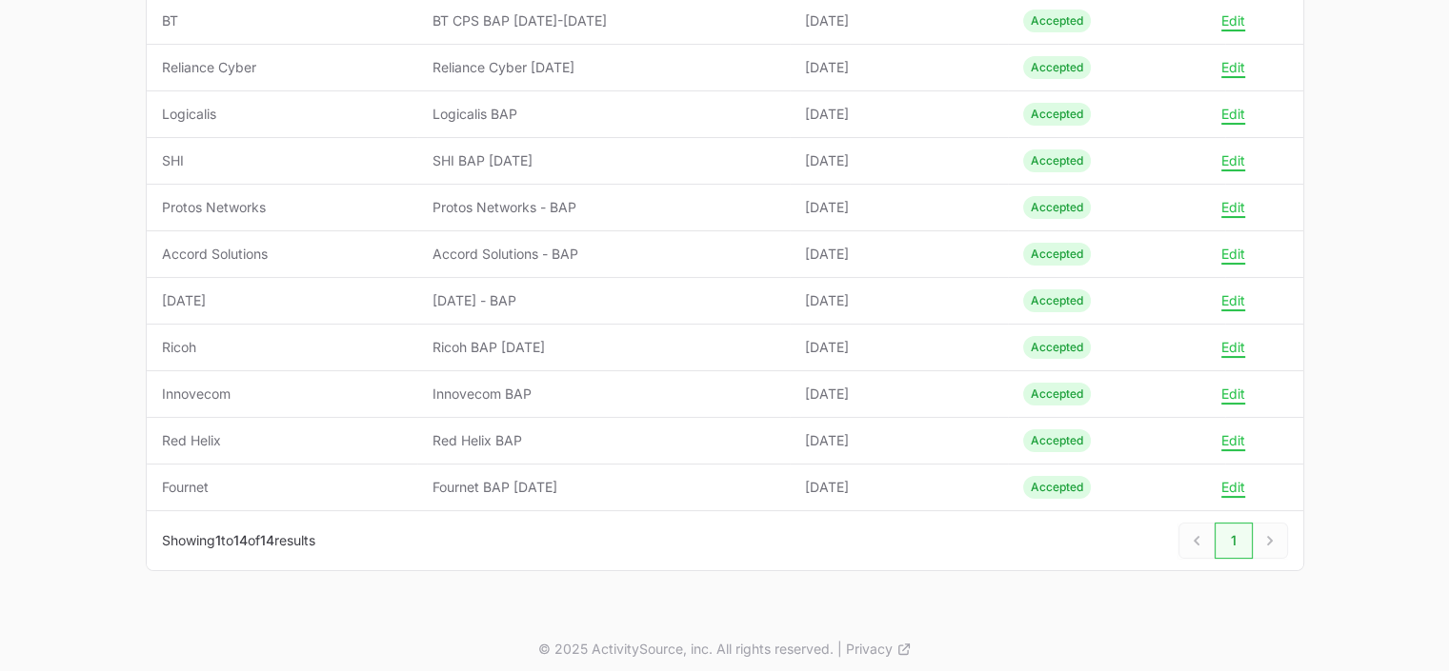  Describe the element at coordinates (603, 254) in the screenshot. I see `span: Accord Solutions - BAP` at that location.